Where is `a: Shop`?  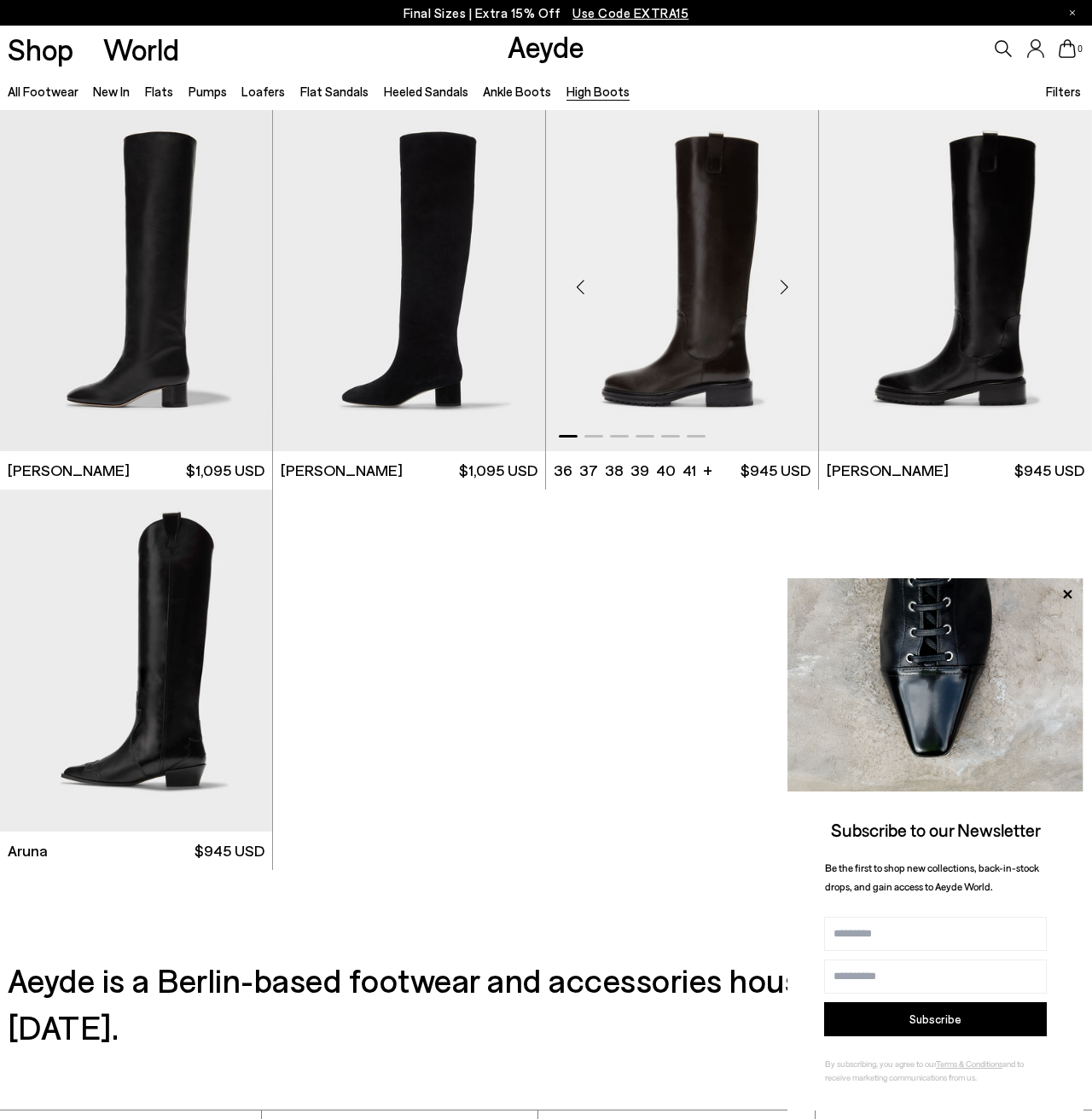
a: Shop is located at coordinates (40, 49).